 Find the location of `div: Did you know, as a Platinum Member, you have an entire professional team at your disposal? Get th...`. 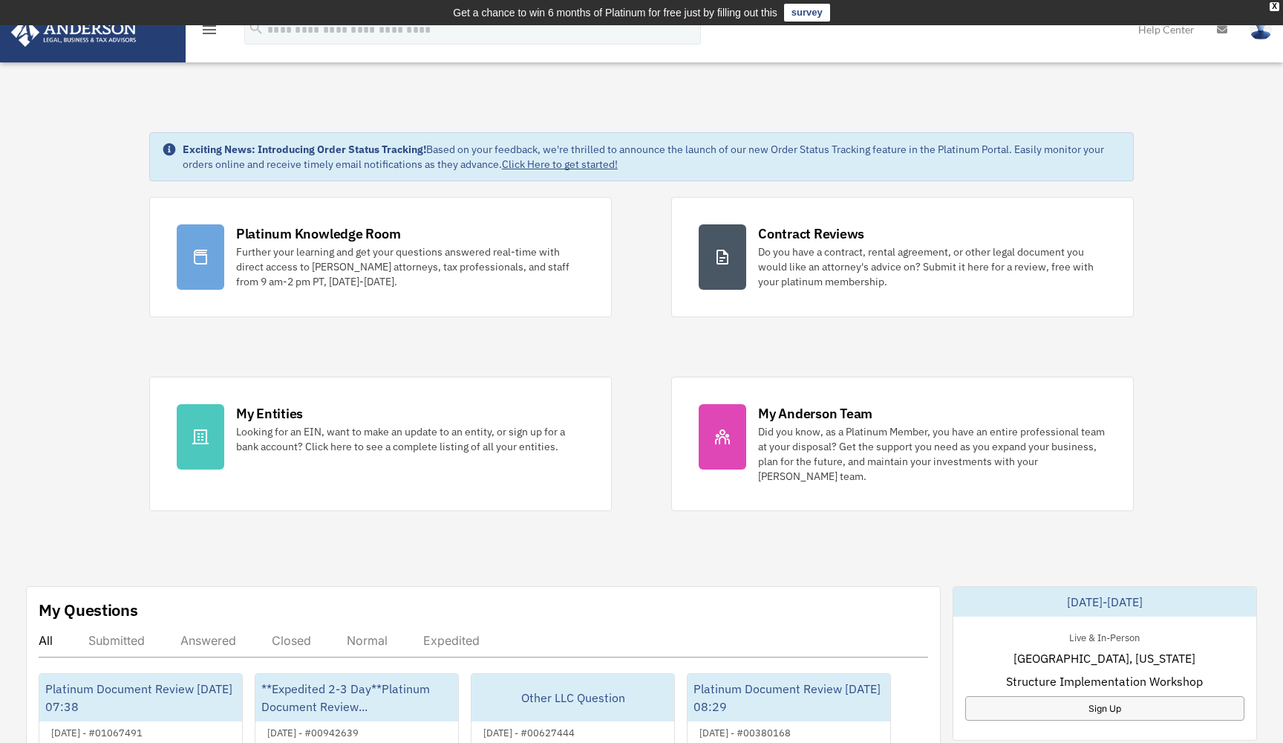

div: Did you know, as a Platinum Member, you have an entire professional team at your disposal? Get th... is located at coordinates (932, 454).